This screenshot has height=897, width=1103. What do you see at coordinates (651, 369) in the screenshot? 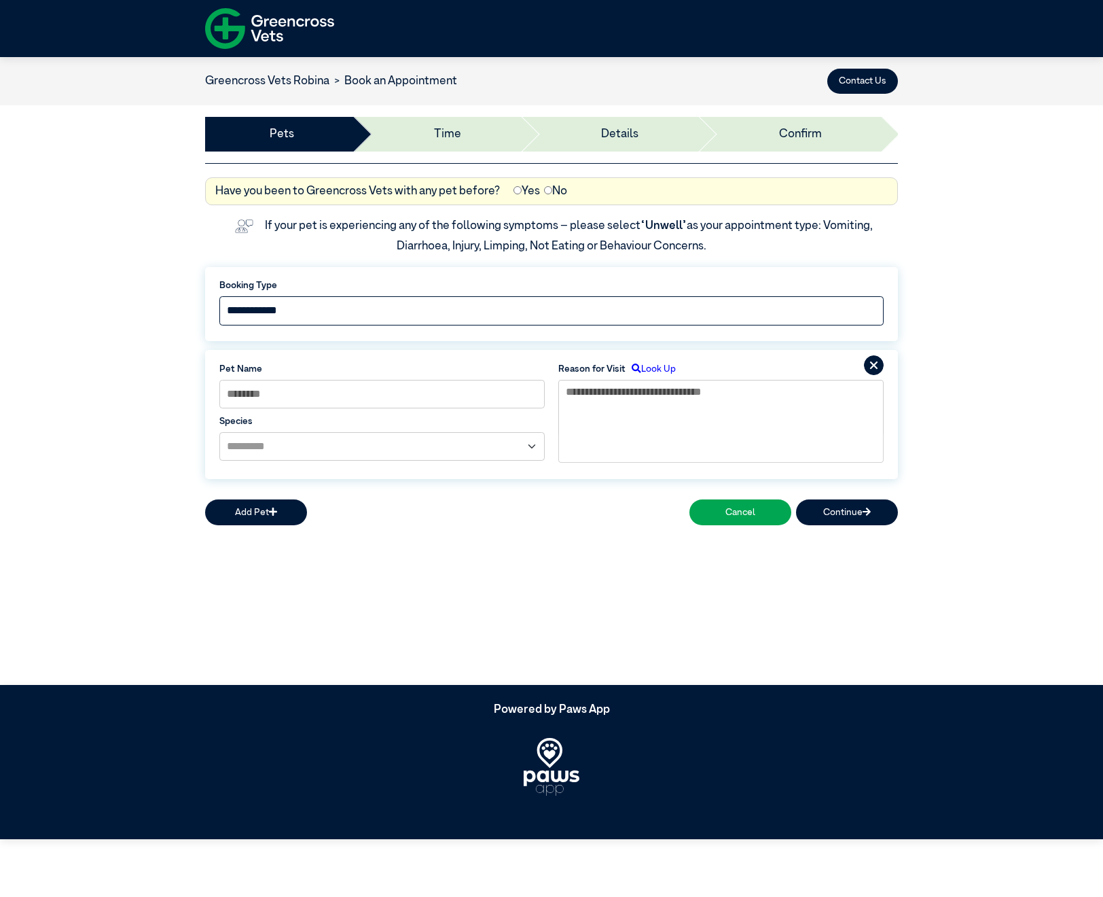
I see `label: Look Up` at bounding box center [651, 369].